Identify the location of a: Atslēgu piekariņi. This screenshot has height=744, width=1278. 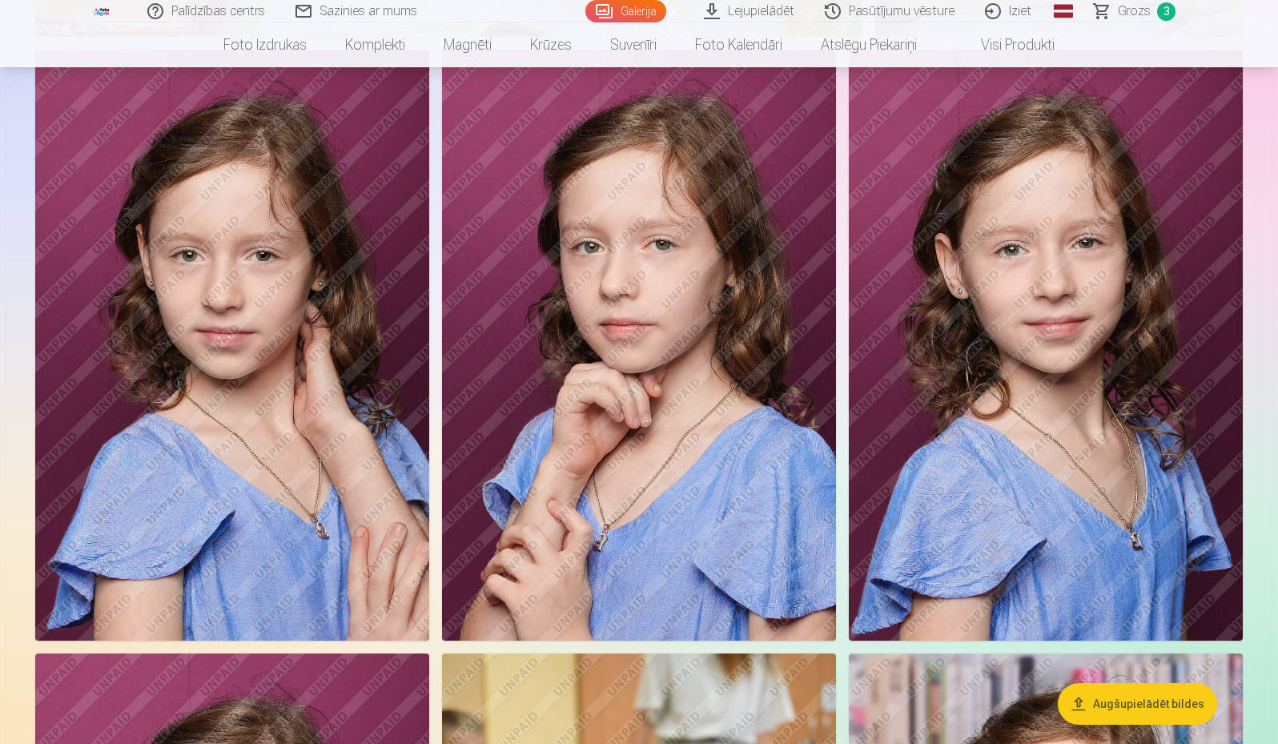
(869, 45).